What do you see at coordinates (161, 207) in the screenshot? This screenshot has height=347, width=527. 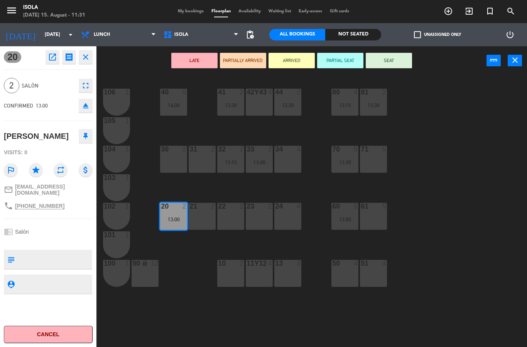 I see `div: 20` at bounding box center [161, 207].